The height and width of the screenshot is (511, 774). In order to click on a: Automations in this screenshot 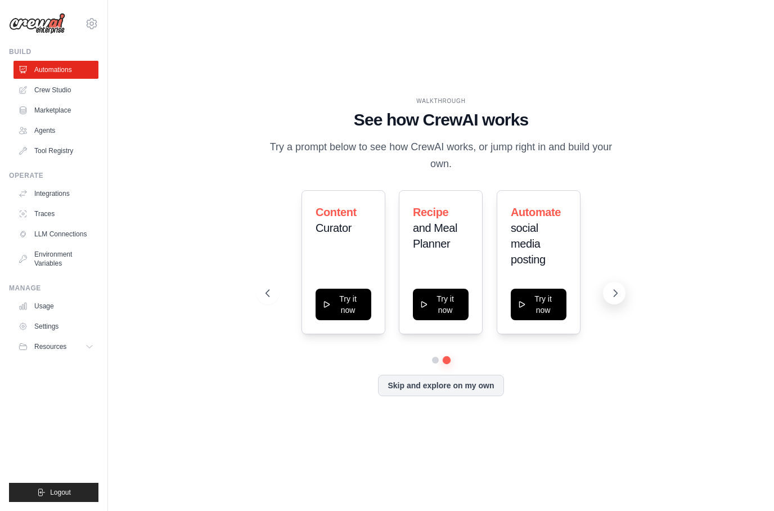, I will do `click(56, 70)`.